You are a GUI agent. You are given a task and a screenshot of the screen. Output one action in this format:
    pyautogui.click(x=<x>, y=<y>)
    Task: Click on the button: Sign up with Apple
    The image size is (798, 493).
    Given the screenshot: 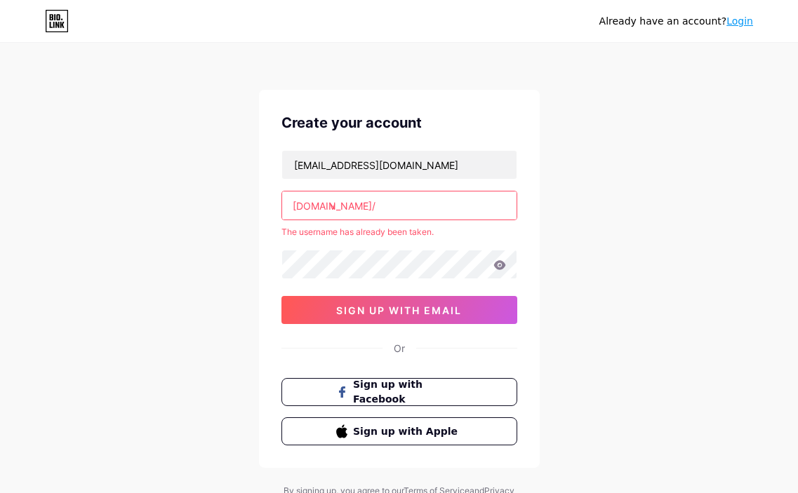 What is the action you would take?
    pyautogui.click(x=399, y=432)
    